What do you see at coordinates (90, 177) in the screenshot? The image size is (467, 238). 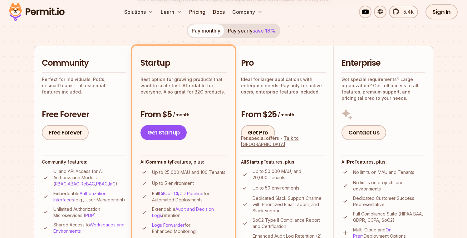 I see `p: UI and API Access for All Authorization Models ( , , , , )` at bounding box center [90, 177].